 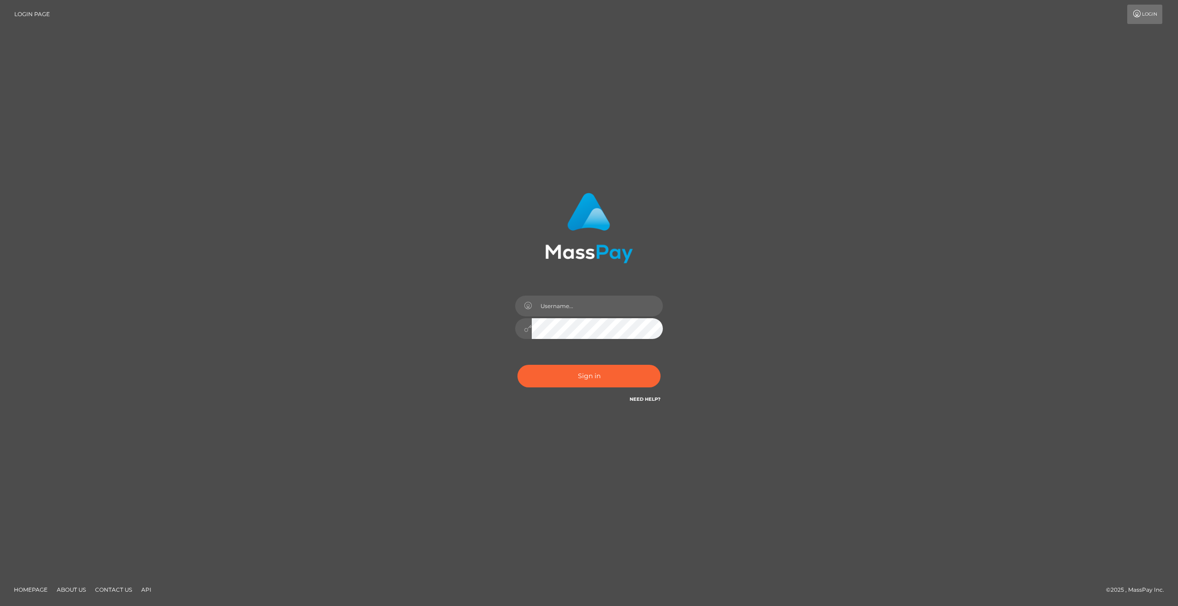 I want to click on a: Homepage, so click(x=30, y=590).